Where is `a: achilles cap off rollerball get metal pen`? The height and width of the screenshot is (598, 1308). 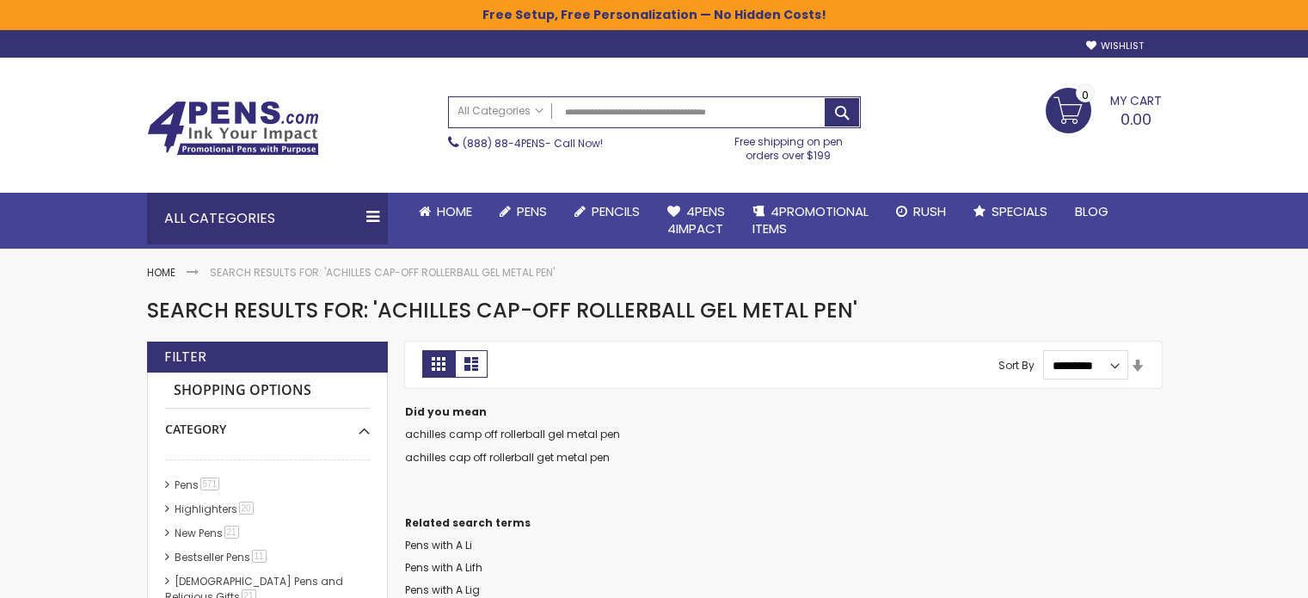
a: achilles cap off rollerball get metal pen is located at coordinates (507, 457).